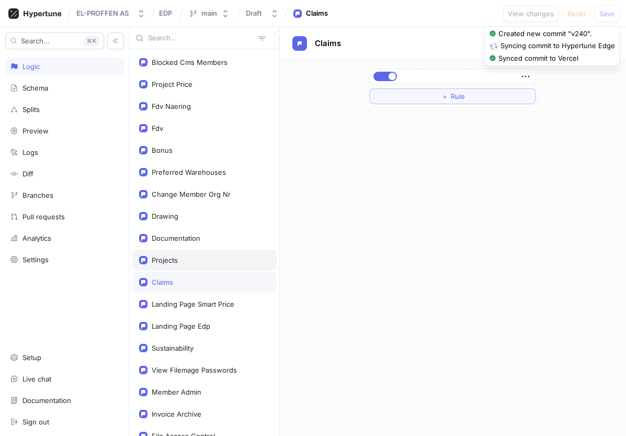 The width and height of the screenshot is (626, 436). Describe the element at coordinates (176, 414) in the screenshot. I see `div: Invoice Archive` at that location.